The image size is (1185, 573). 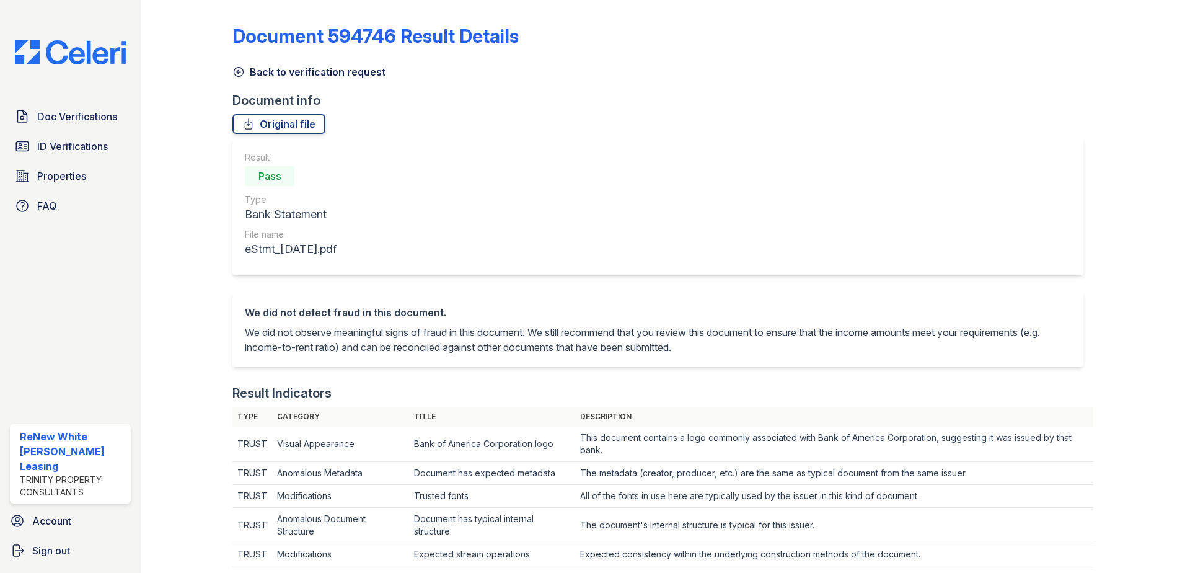 I want to click on span: Sign out, so click(x=51, y=550).